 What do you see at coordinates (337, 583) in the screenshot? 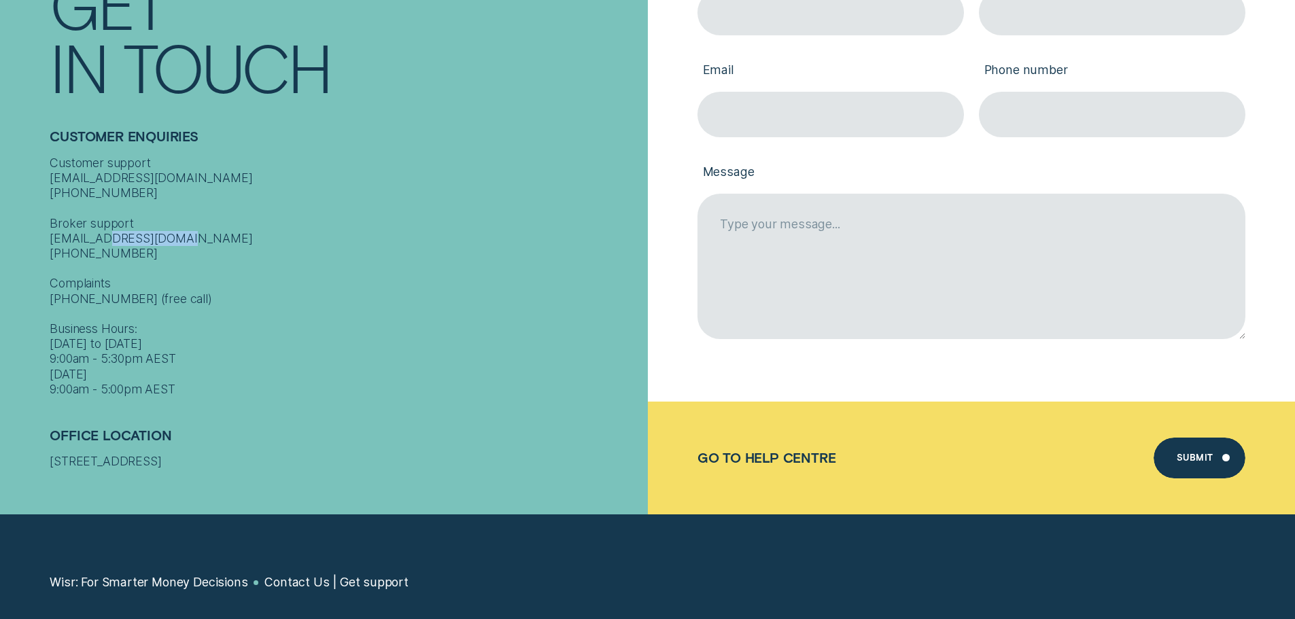
I see `a: Contact Us | Get support` at bounding box center [337, 583].